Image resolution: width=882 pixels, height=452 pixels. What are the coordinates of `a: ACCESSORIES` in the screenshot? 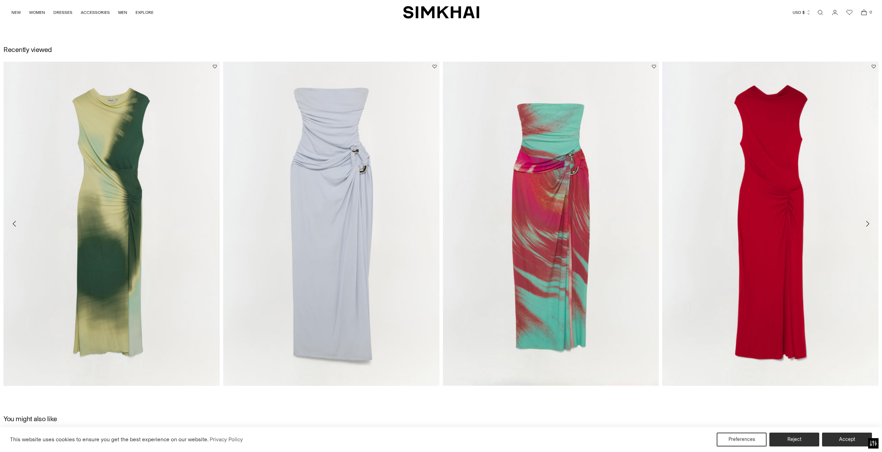 It's located at (95, 12).